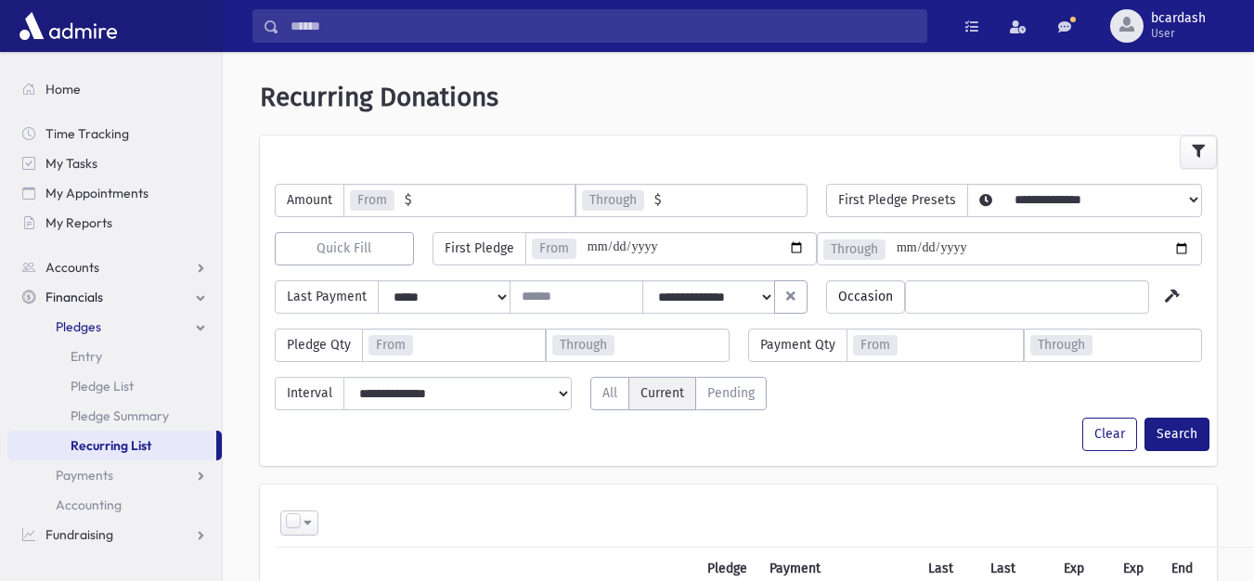 The width and height of the screenshot is (1254, 581). I want to click on a: My Appointments, so click(114, 193).